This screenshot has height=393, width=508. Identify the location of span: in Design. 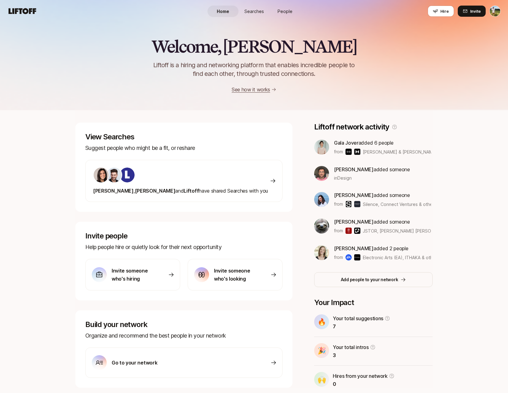
(343, 178).